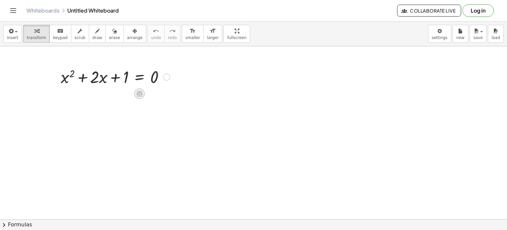 The image size is (507, 230). What do you see at coordinates (193, 34) in the screenshot?
I see `button: format_sizesmaller` at bounding box center [193, 34].